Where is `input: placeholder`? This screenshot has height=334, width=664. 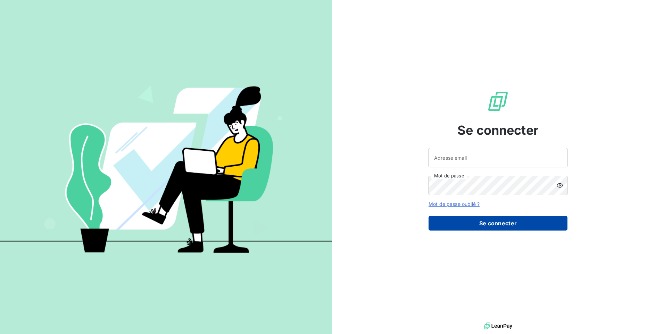 input: placeholder is located at coordinates (498, 158).